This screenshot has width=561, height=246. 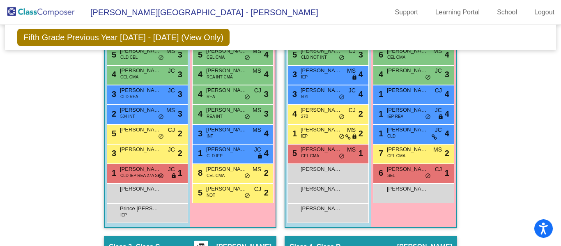 I want to click on span: IEP REA, so click(x=395, y=116).